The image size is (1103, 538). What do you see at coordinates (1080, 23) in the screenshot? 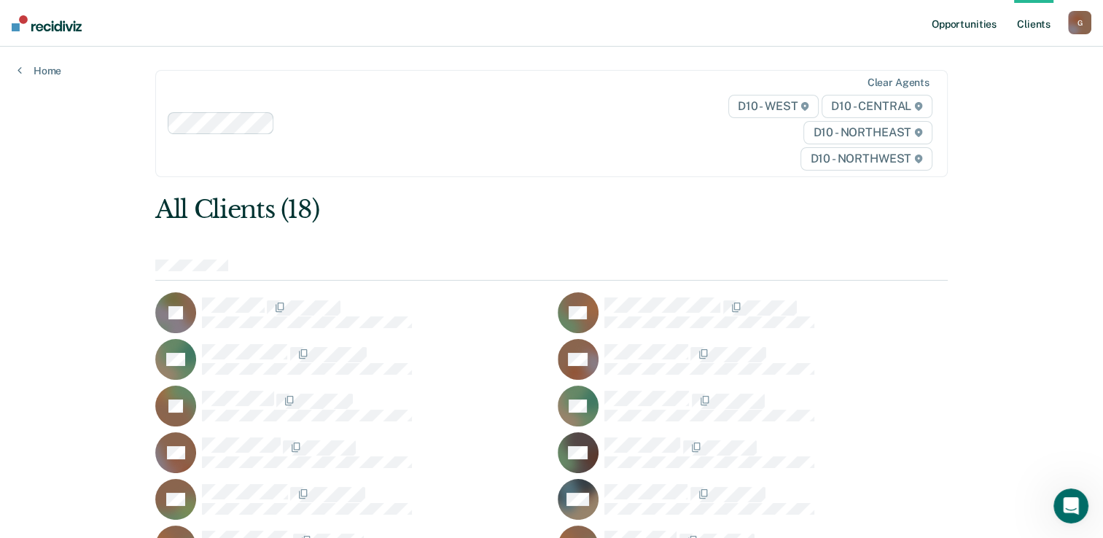
I see `div: G` at bounding box center [1080, 23].